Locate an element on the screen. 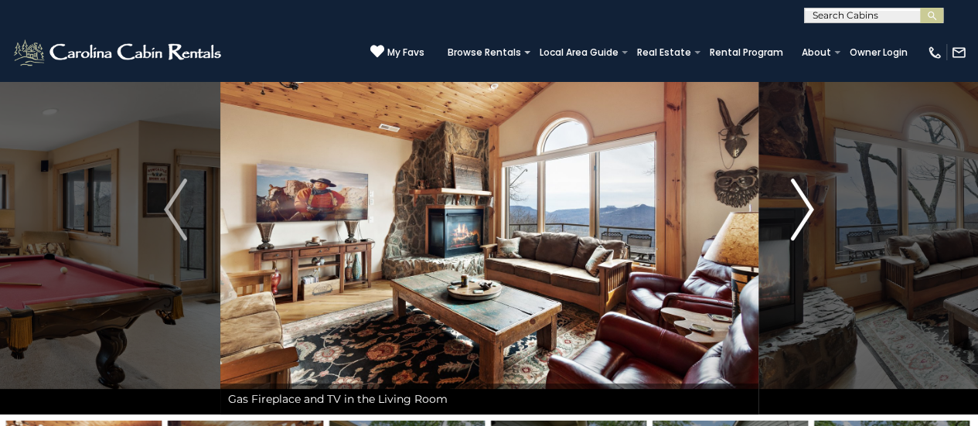 This screenshot has width=978, height=426. a: Browse Rentals is located at coordinates (484, 53).